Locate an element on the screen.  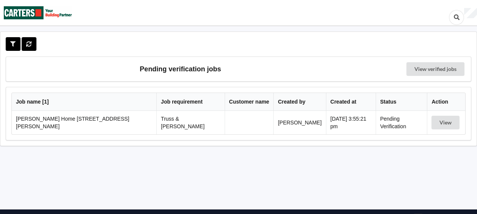
th: Created by is located at coordinates (299, 102).